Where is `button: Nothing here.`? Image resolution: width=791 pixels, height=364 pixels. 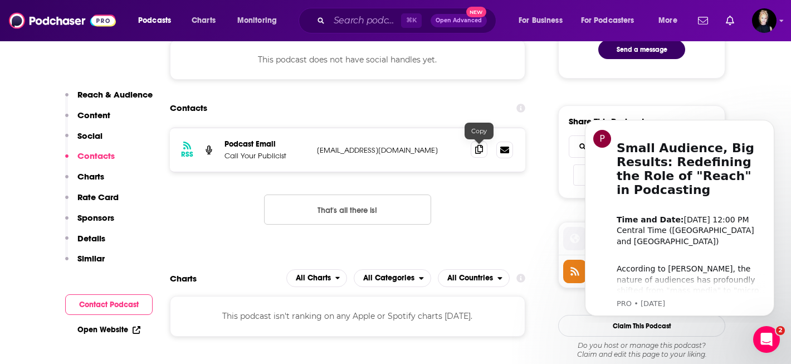 button: Nothing here. is located at coordinates (348, 209).